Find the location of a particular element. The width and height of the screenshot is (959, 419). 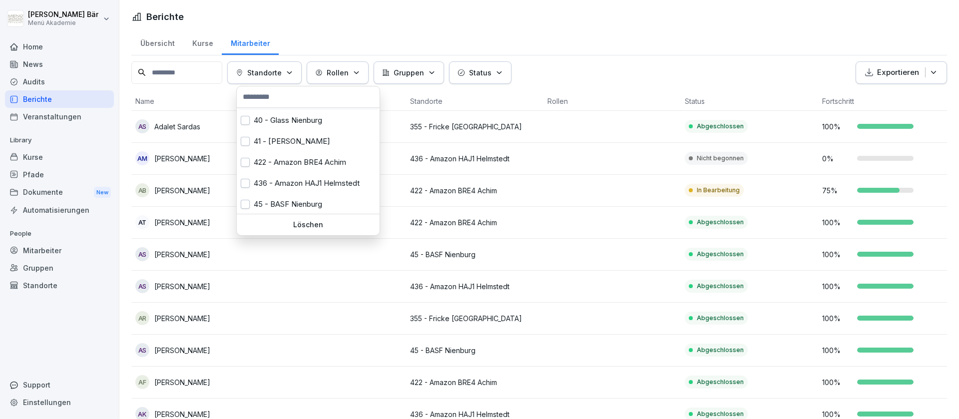

div: 422 - Amazon BRE4 Achim is located at coordinates (308, 162).